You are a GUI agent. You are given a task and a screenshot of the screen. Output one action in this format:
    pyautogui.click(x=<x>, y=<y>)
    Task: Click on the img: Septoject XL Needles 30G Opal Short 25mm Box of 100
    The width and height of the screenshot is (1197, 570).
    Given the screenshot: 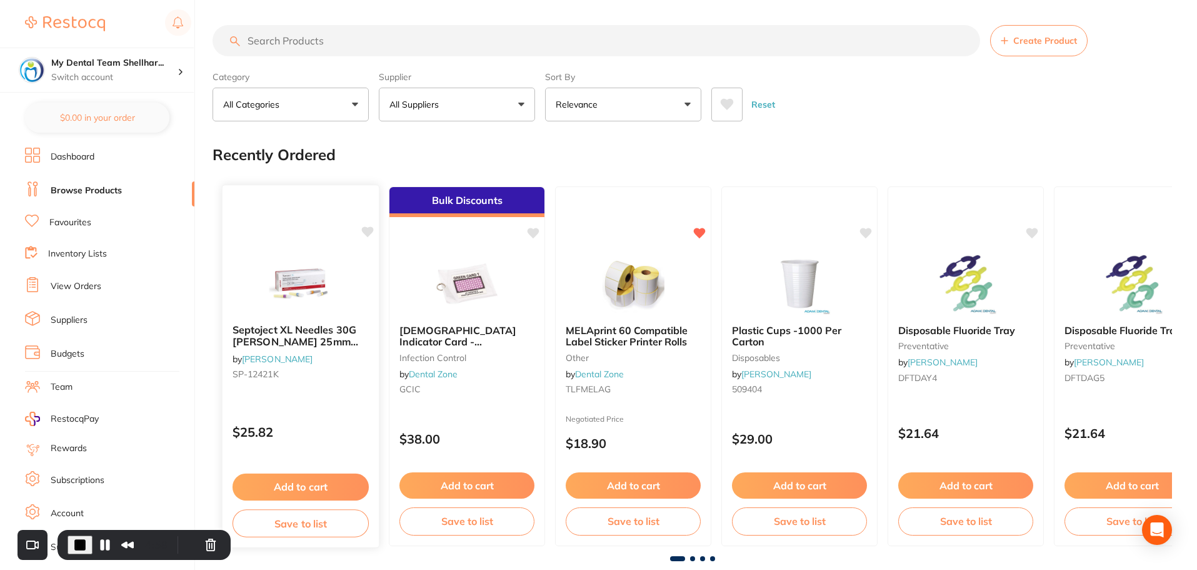 What is the action you would take?
    pyautogui.click(x=300, y=282)
    